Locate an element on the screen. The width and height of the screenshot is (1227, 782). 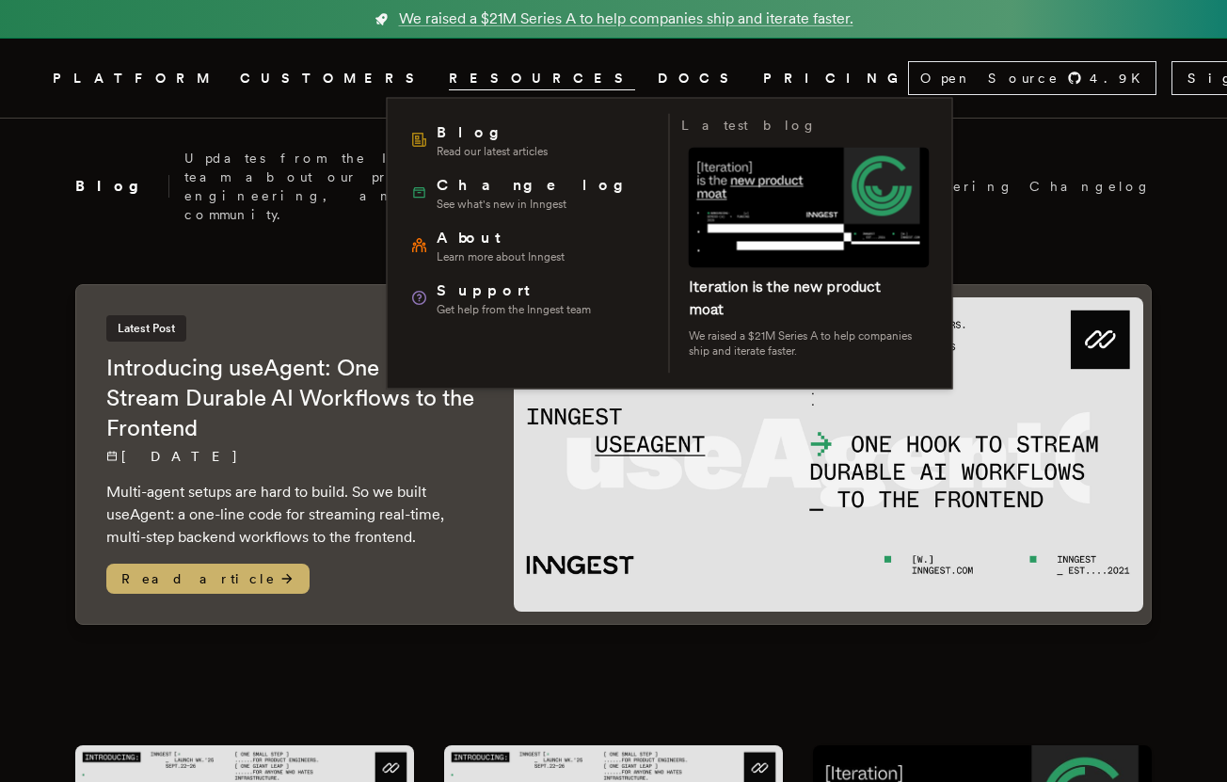
button: PLATFORM is located at coordinates (135, 78).